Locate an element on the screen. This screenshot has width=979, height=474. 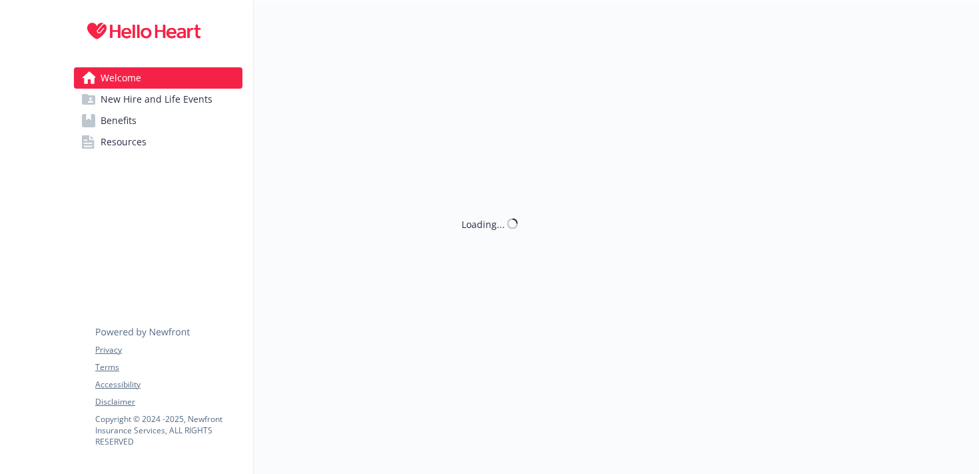
a: Accessibility is located at coordinates (169, 384).